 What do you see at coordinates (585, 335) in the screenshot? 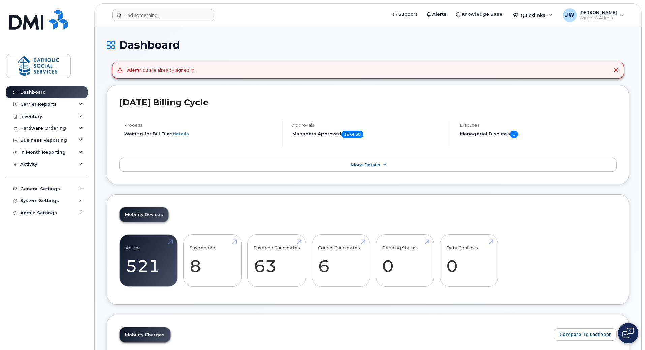
I see `button: Compare To Last Year` at bounding box center [585, 335].